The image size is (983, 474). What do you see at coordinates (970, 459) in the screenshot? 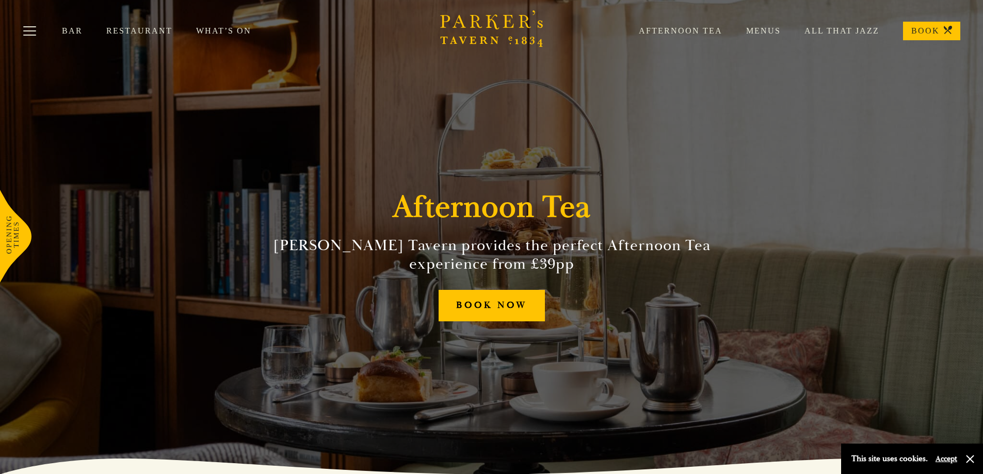
I see `button: Close and accept` at bounding box center [970, 459].